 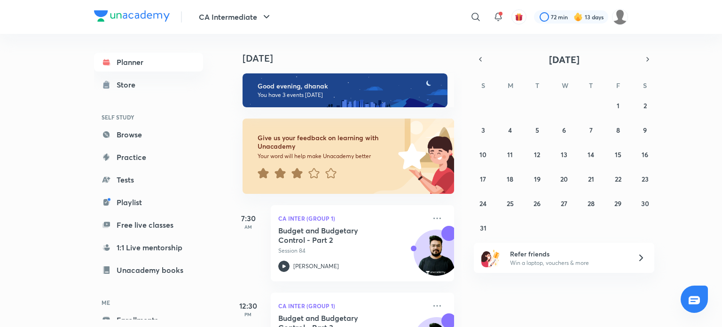 I want to click on abbr: August 4, 2025, so click(x=510, y=130).